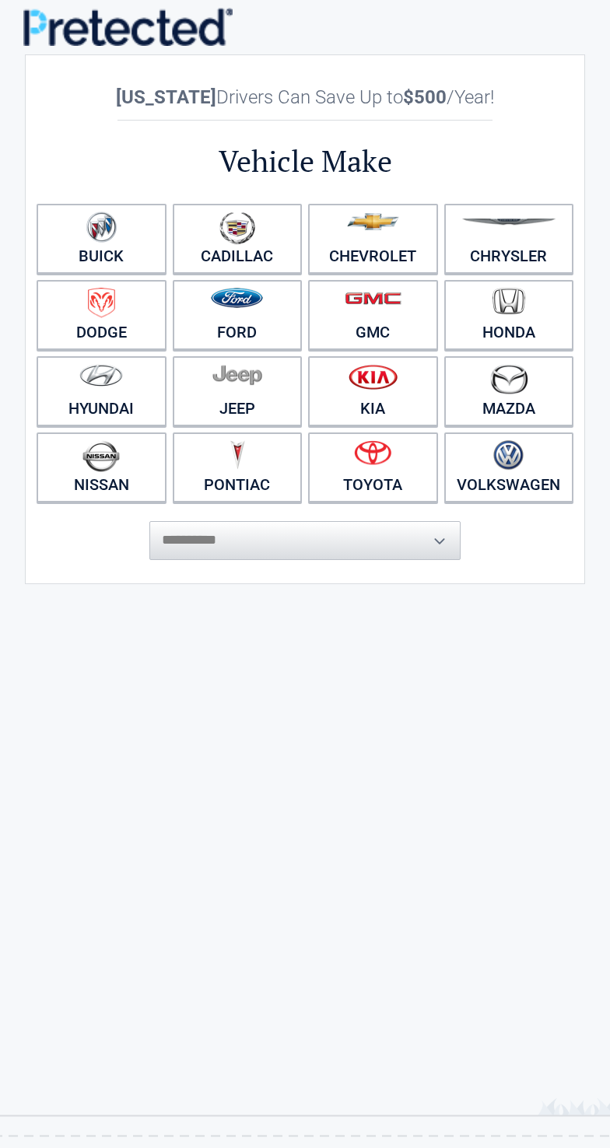  I want to click on img: jeep, so click(237, 375).